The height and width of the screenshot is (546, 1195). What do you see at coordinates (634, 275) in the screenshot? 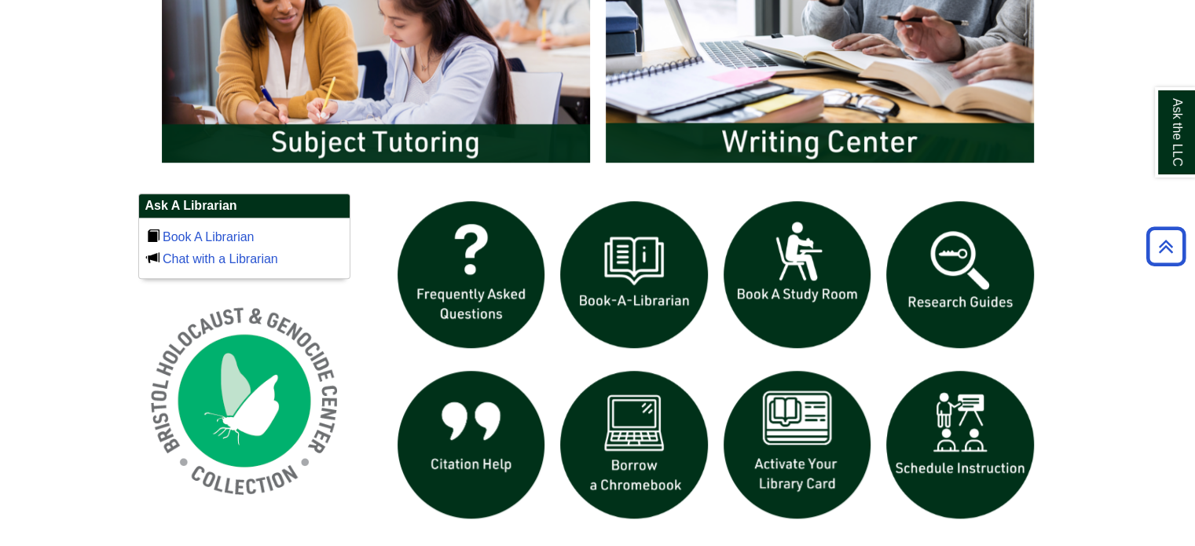
I see `img: Book a Librarian icon links to book a librarian web page` at bounding box center [634, 275].